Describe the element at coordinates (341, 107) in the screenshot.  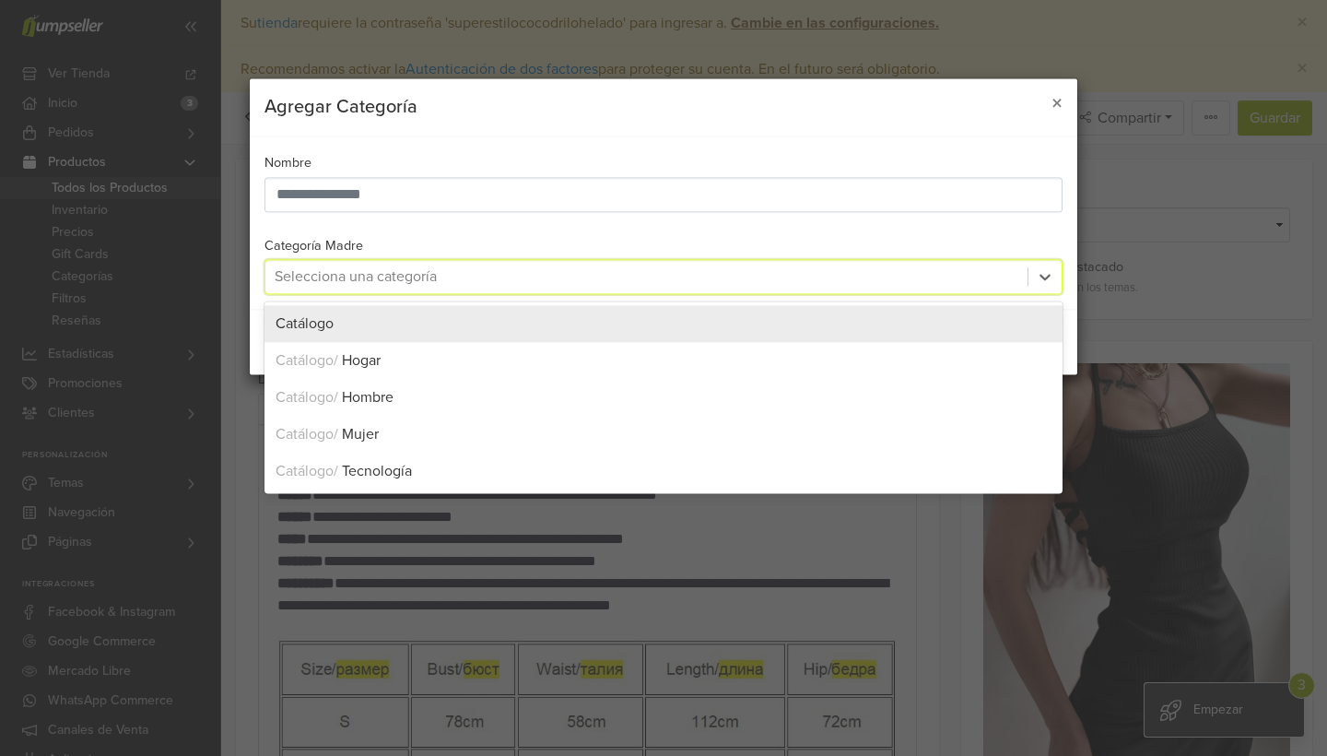
I see `h5: Agregar Categoría` at that location.